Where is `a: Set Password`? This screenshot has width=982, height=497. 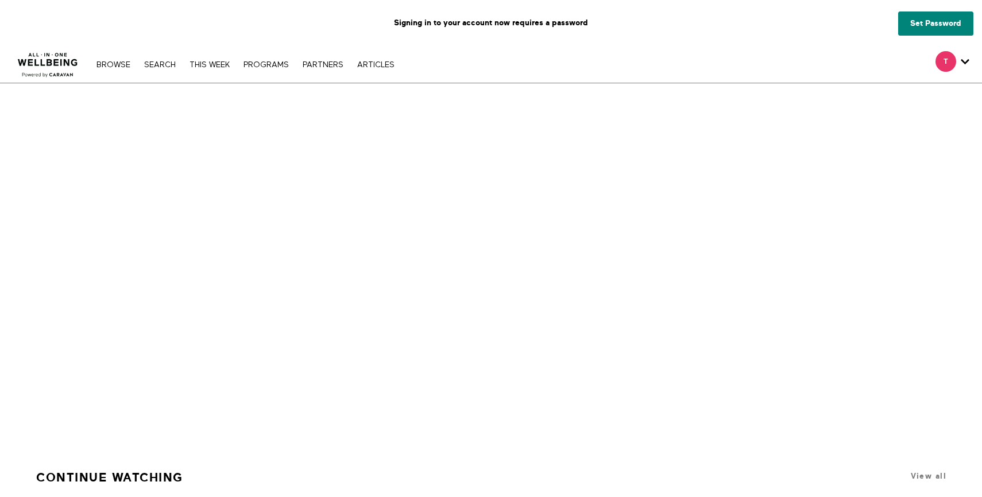
a: Set Password is located at coordinates (936, 24).